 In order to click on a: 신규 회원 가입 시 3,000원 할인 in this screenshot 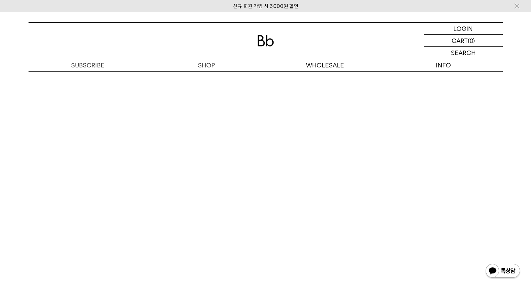, I will do `click(266, 6)`.